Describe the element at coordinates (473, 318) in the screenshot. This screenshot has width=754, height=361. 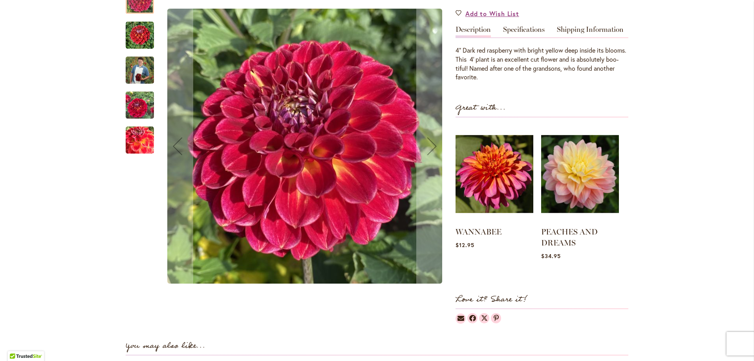
I see `a: Dahlias on Facebook` at that location.